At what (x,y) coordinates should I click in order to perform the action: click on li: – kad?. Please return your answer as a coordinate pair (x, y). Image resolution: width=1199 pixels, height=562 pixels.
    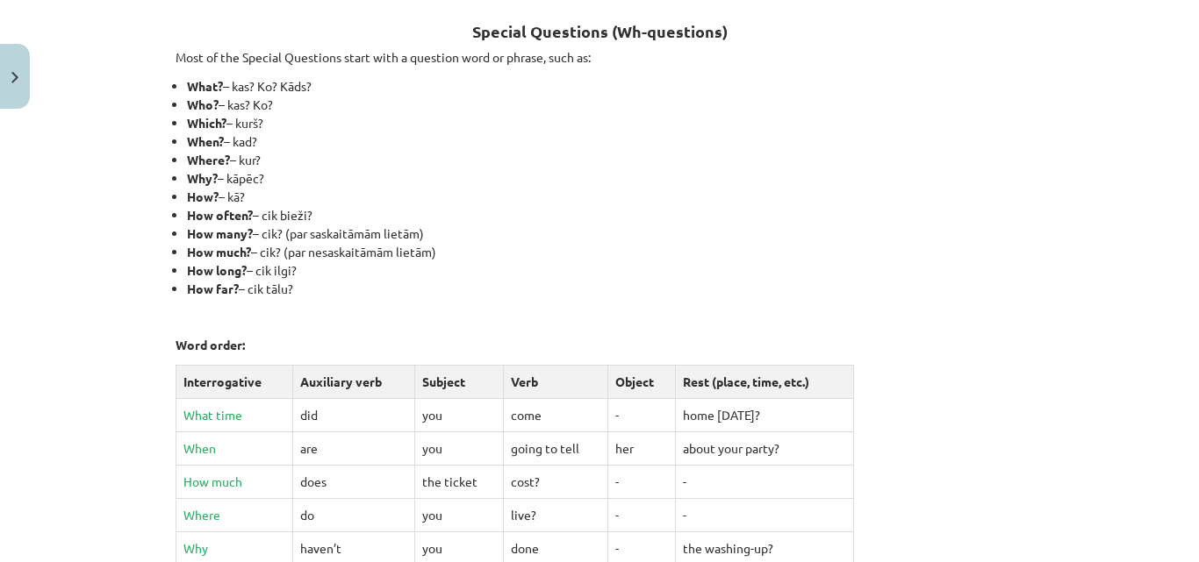
    Looking at the image, I should click on (605, 141).